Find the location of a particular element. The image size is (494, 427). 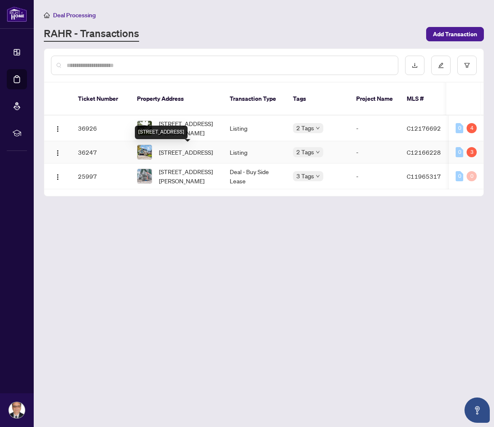

button: filter is located at coordinates (467, 65).